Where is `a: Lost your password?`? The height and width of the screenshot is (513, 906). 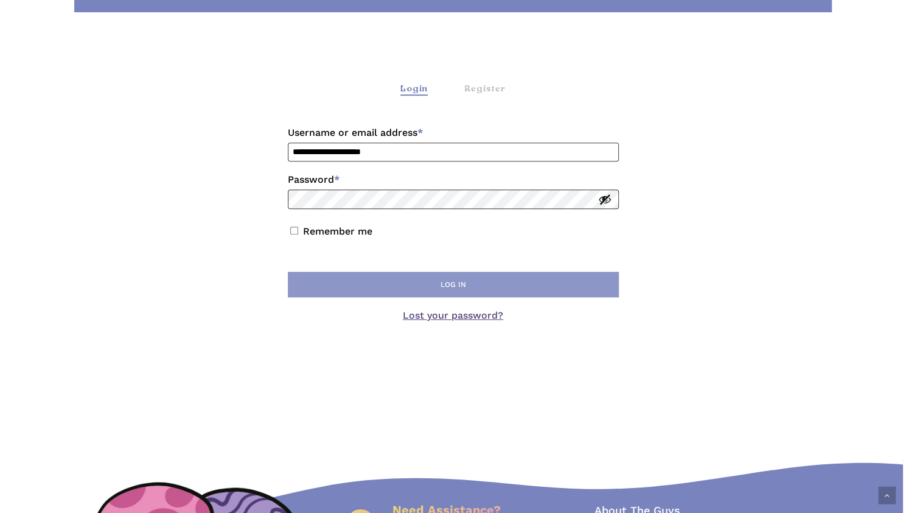
a: Lost your password? is located at coordinates (453, 315).